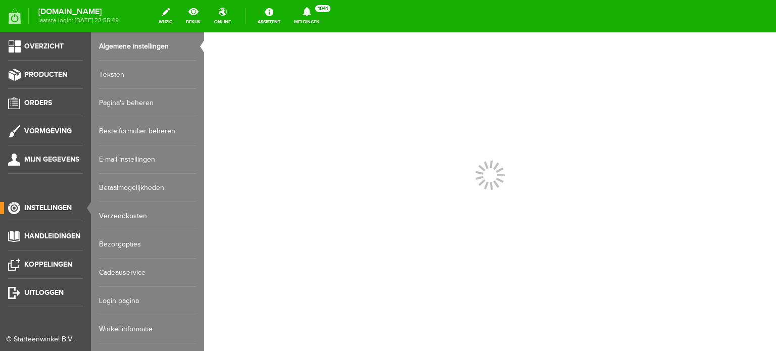 This screenshot has height=351, width=776. What do you see at coordinates (147, 329) in the screenshot?
I see `a: Winkel informatie` at bounding box center [147, 329].